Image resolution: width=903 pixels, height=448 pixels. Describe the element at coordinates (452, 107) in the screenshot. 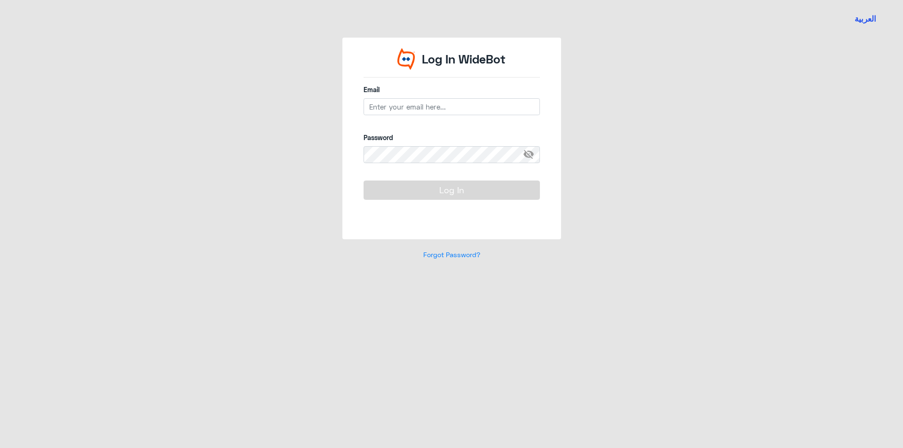

I see `input: Enter your email here...` at that location.